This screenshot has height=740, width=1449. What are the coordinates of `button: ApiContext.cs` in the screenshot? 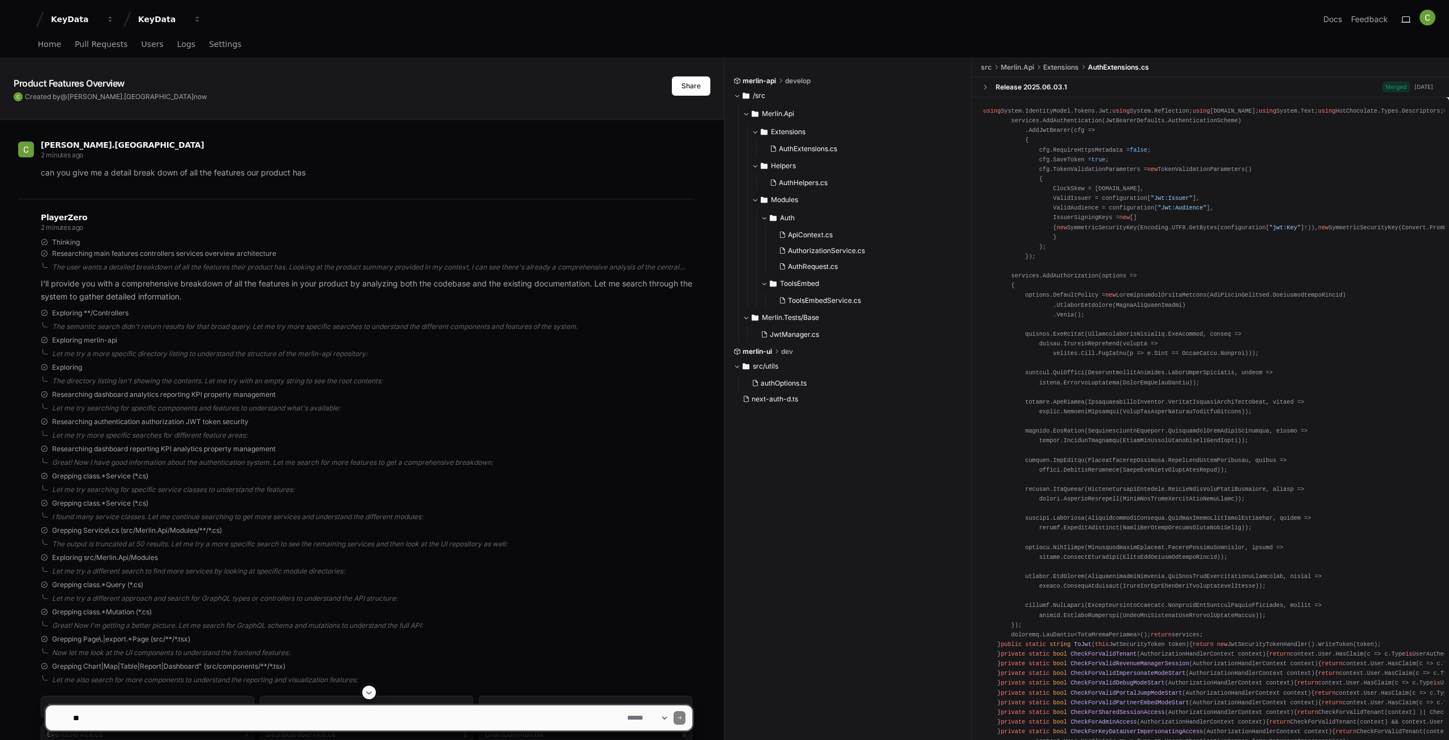 It's located at (866, 235).